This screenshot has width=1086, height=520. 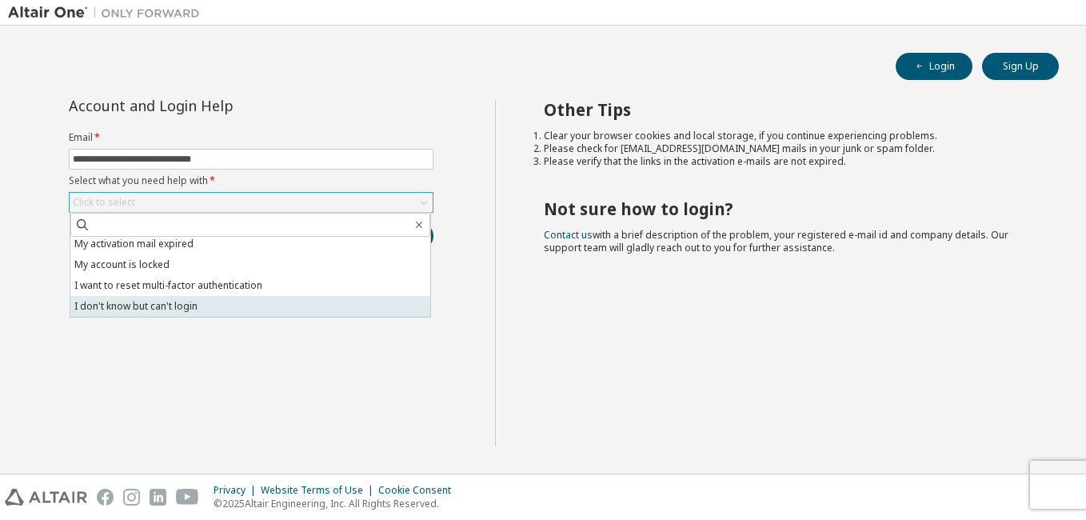 I want to click on img: altair_logo.svg, so click(x=46, y=497).